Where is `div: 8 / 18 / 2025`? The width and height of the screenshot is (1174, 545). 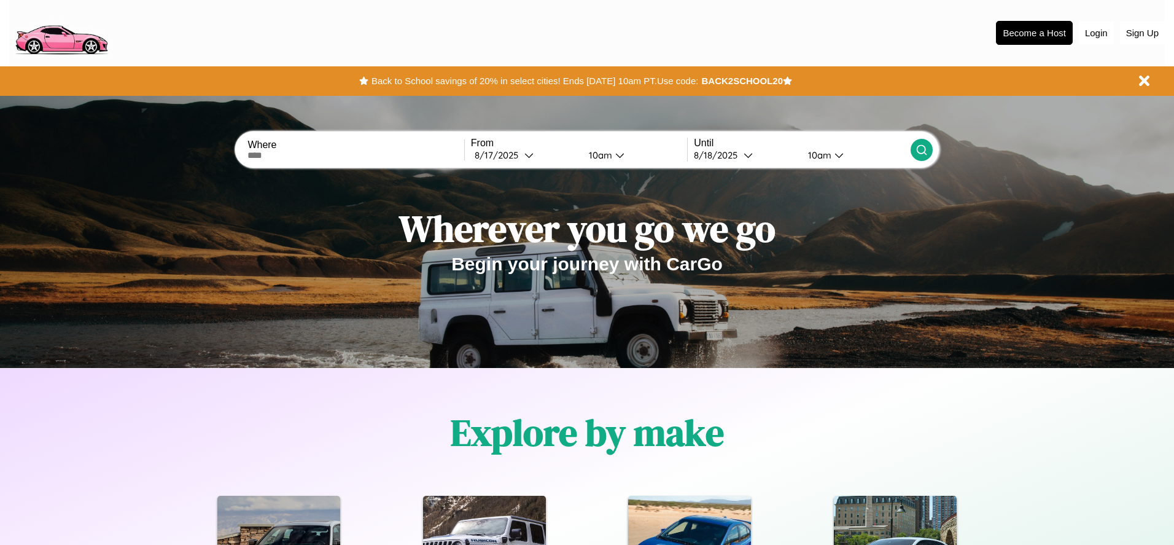 div: 8 / 18 / 2025 is located at coordinates (719, 155).